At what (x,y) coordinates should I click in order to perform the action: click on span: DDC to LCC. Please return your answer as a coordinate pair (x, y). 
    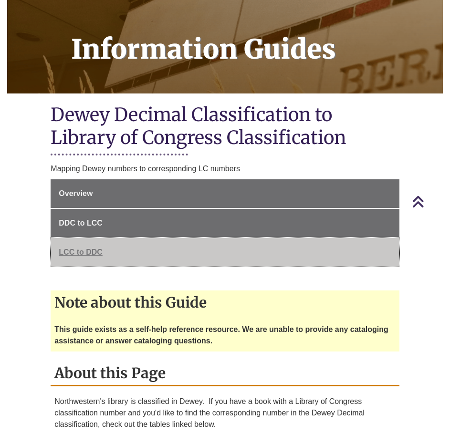
    Looking at the image, I should click on (81, 223).